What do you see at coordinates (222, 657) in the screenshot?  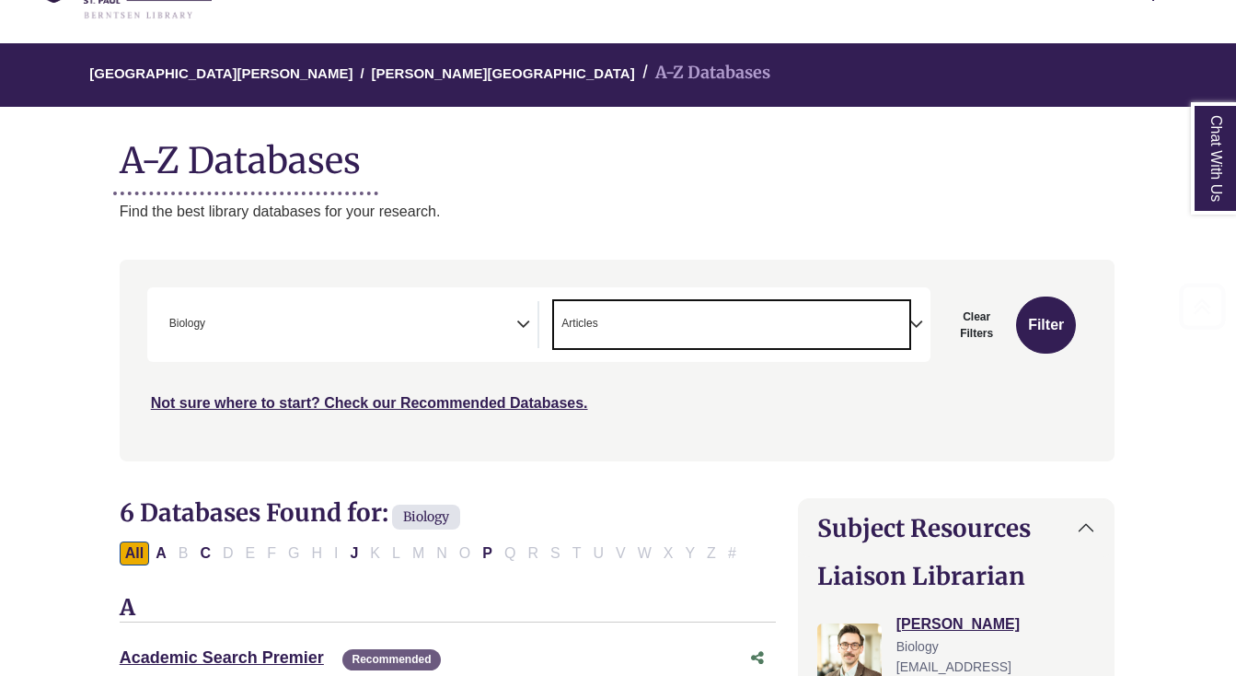 I see `a: Academic Search Premier` at bounding box center [222, 657].